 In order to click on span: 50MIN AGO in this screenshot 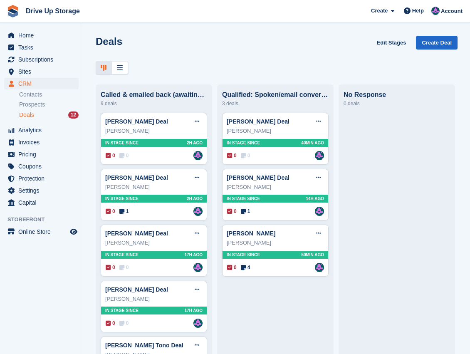, I will do `click(312, 254)`.